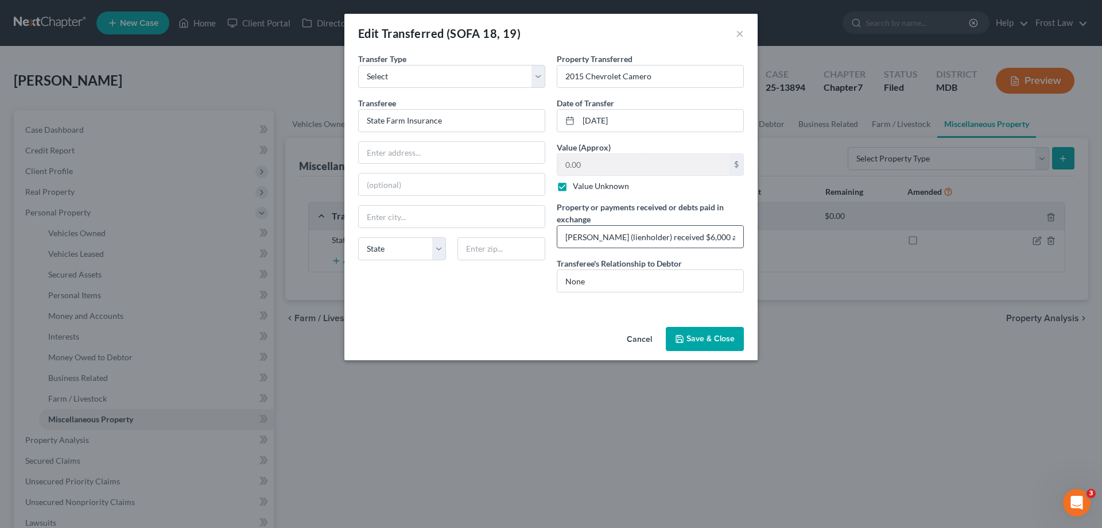  I want to click on label: Transferee's Relationship to Debtor, so click(619, 263).